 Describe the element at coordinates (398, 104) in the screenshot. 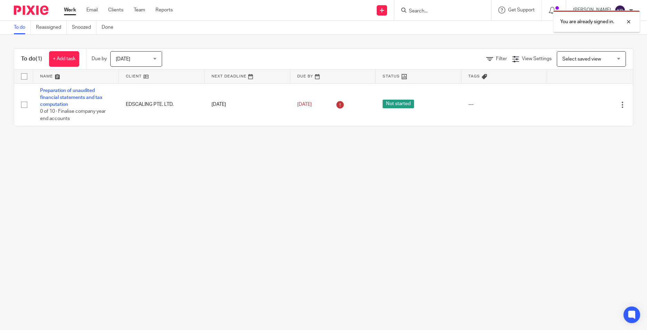

I see `span: Not started` at that location.